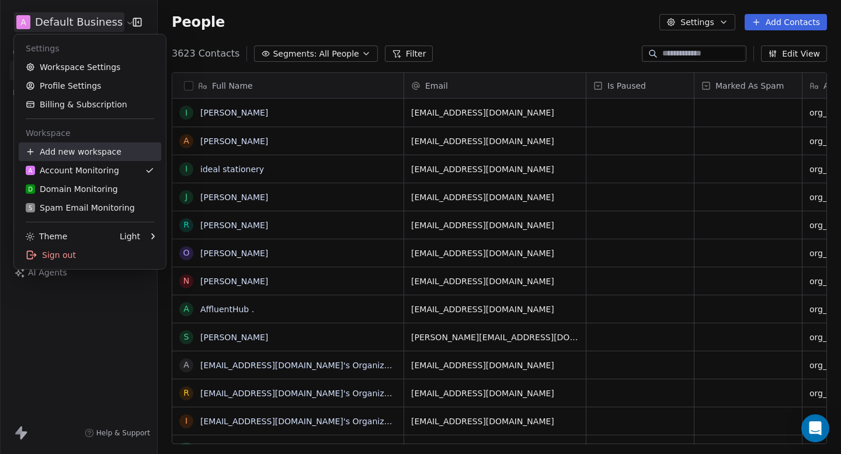 This screenshot has width=841, height=454. What do you see at coordinates (72, 171) in the screenshot?
I see `div: Account Monitoring` at bounding box center [72, 171].